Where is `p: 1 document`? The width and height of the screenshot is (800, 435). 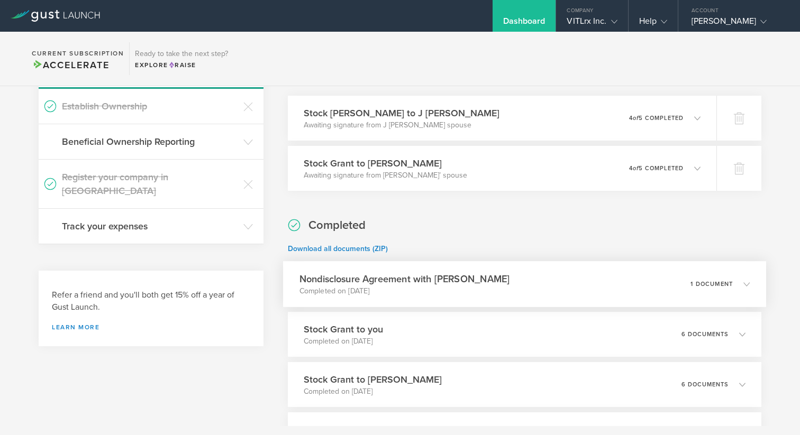 p: 1 document is located at coordinates (711, 284).